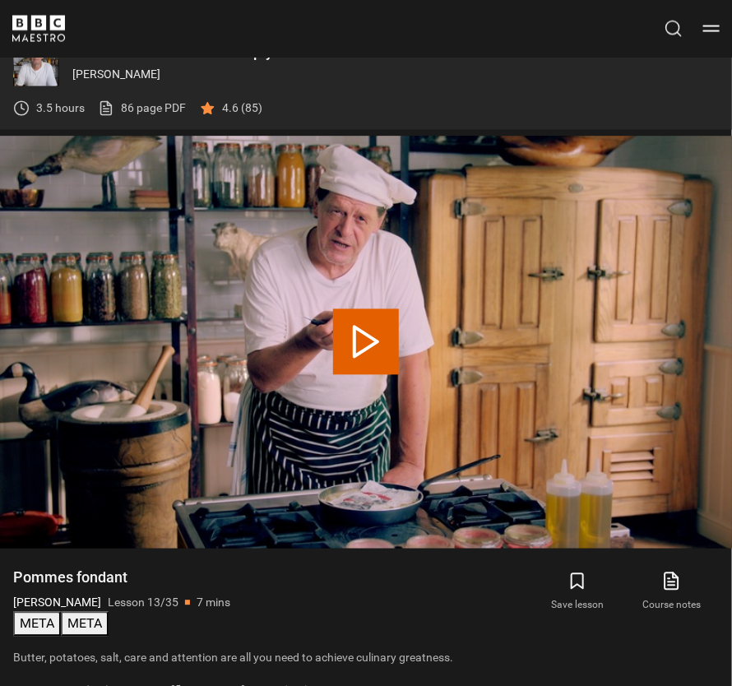 The height and width of the screenshot is (686, 732). What do you see at coordinates (249, 658) in the screenshot?
I see `p: Butter, potatoes, salt, care and attention are all you need to achieve culinary greatness.` at bounding box center [249, 658].